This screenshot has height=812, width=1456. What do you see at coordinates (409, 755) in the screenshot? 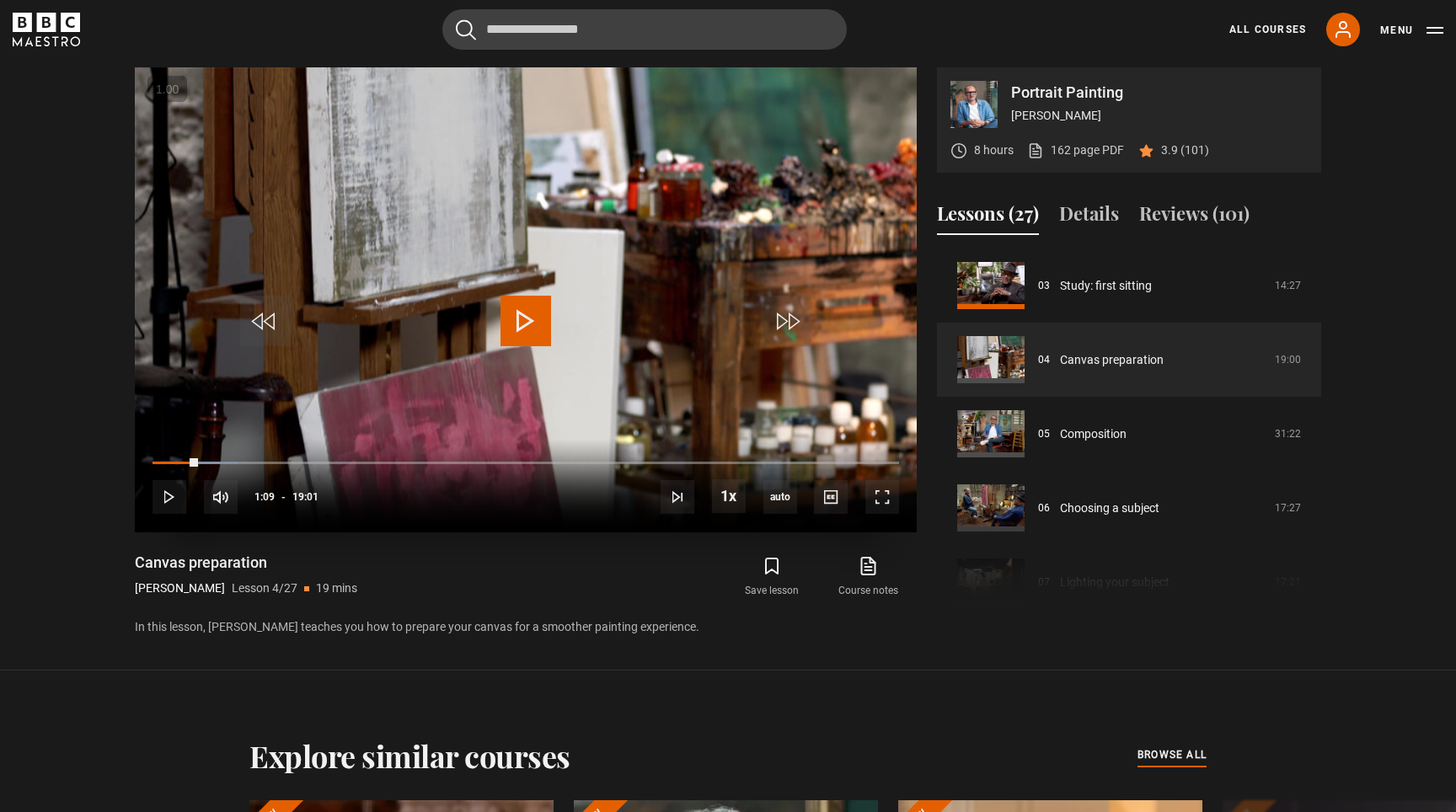
I see `h2: Explore similar courses` at bounding box center [409, 755].